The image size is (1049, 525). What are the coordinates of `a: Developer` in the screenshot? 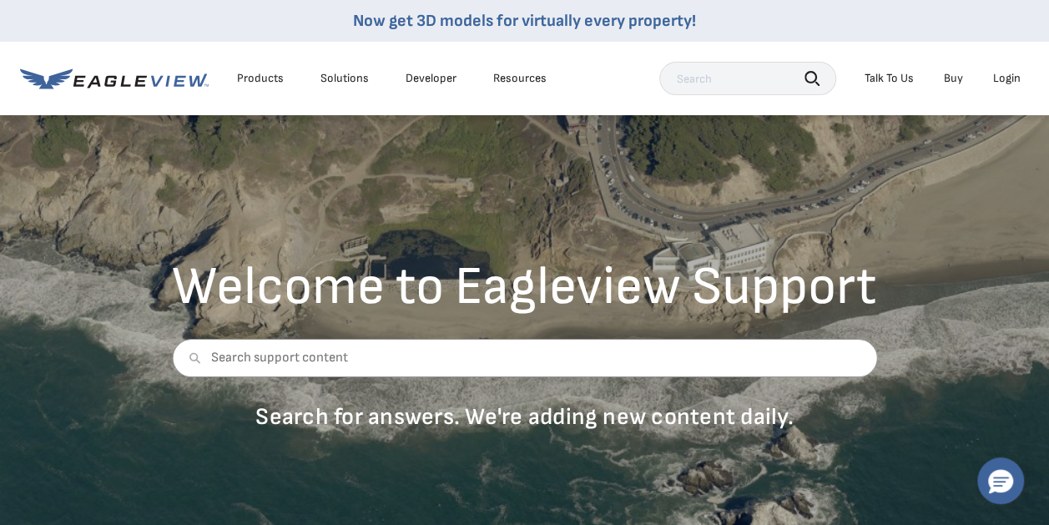 It's located at (430, 78).